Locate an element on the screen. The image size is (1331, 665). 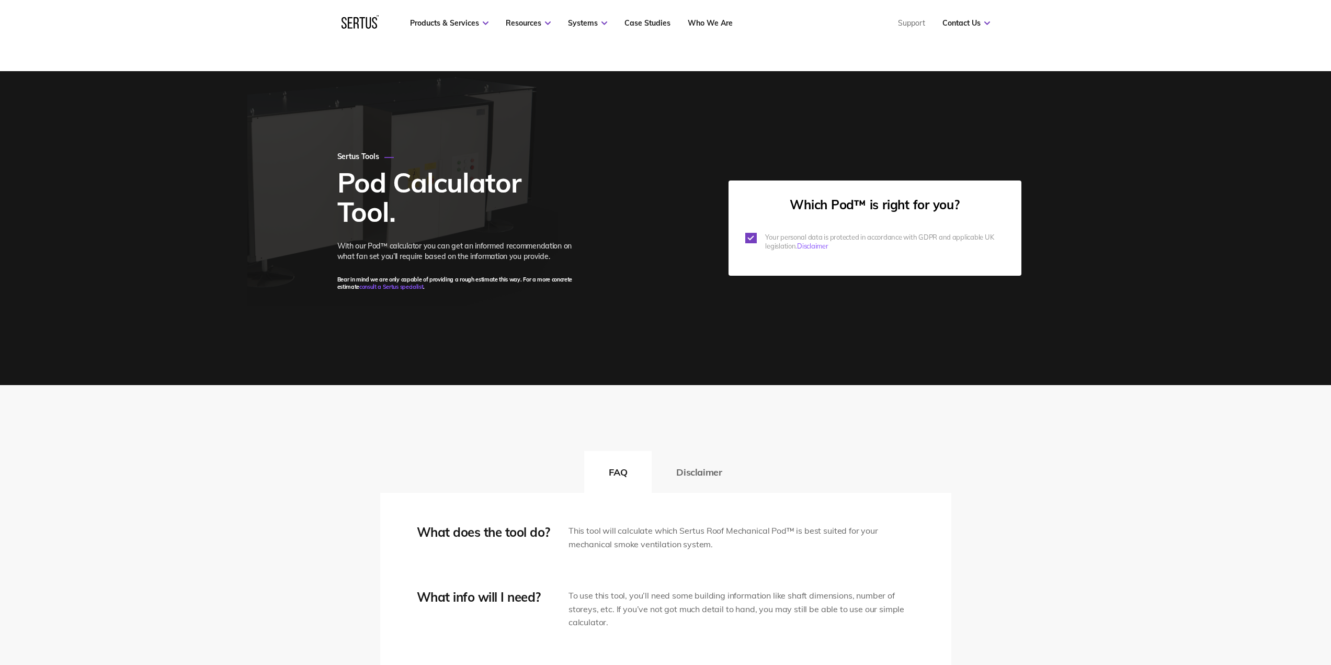
a: Contact Us is located at coordinates (966, 23).